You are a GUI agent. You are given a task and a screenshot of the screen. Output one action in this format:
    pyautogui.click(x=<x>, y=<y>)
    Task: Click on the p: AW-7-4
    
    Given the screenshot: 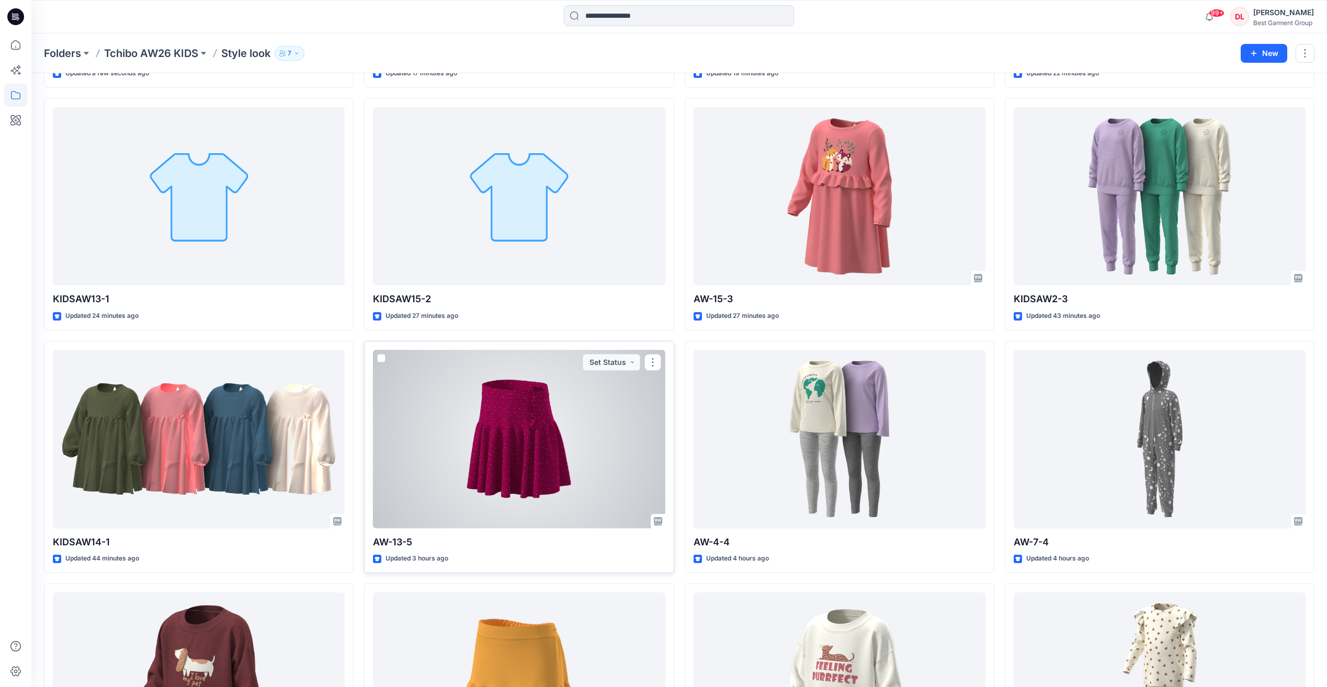 What is the action you would take?
    pyautogui.click(x=1159, y=542)
    